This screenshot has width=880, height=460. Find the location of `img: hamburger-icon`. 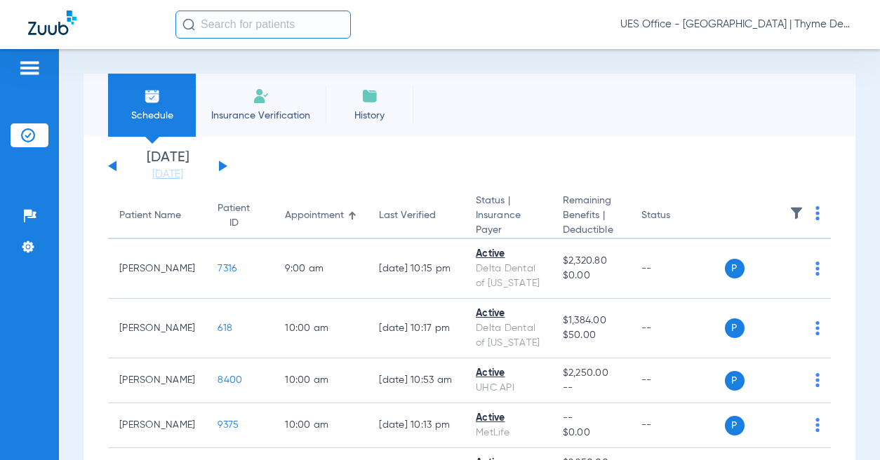

img: hamburger-icon is located at coordinates (29, 68).